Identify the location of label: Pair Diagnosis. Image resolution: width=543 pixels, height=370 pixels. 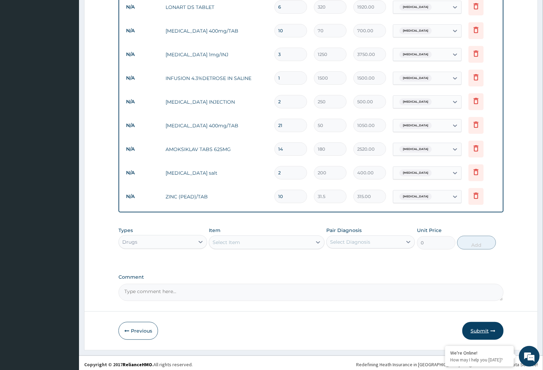
(344, 230).